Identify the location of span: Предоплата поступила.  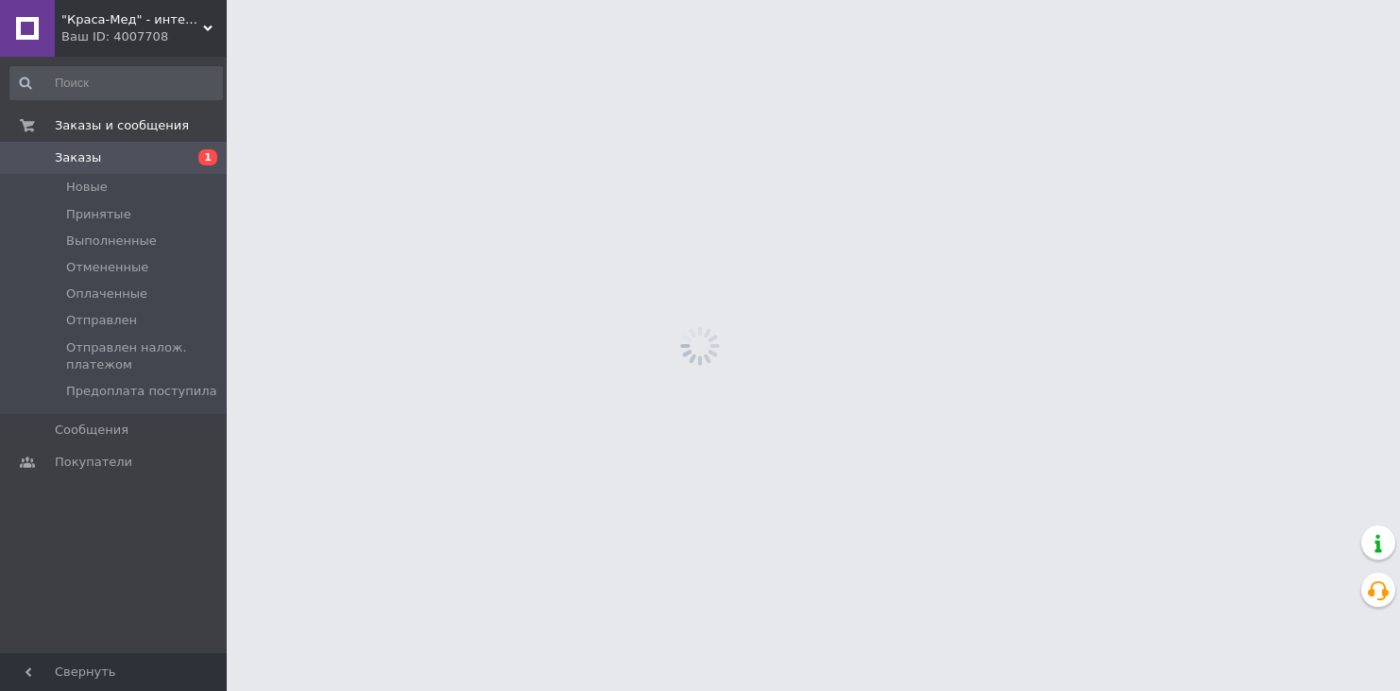
(142, 391).